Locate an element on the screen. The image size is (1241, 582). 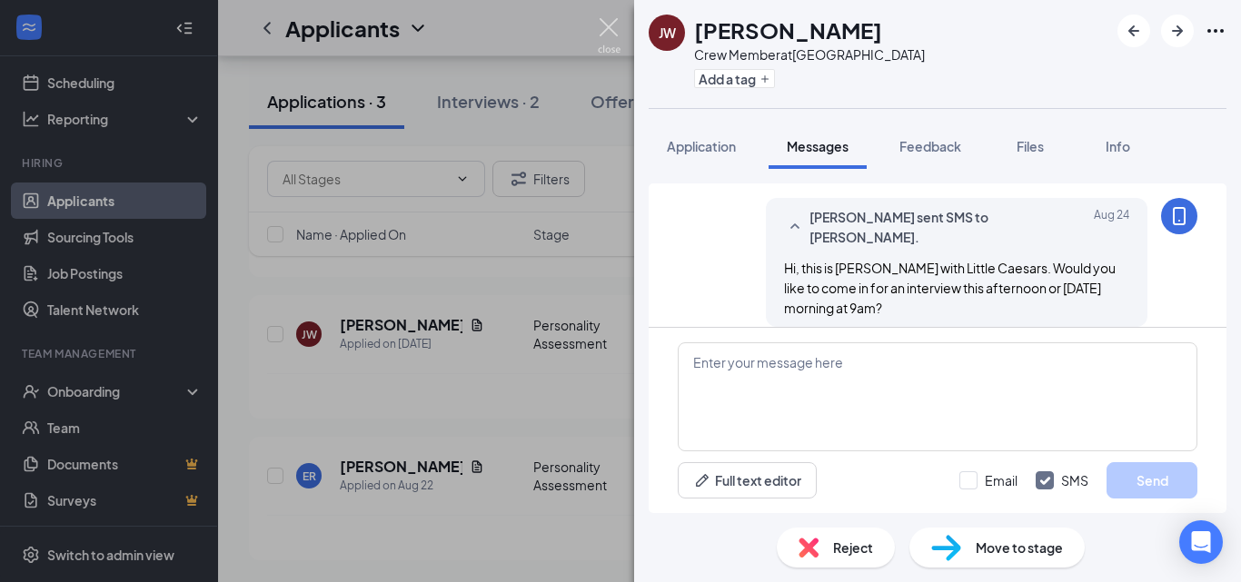
span: Application is located at coordinates (702, 146).